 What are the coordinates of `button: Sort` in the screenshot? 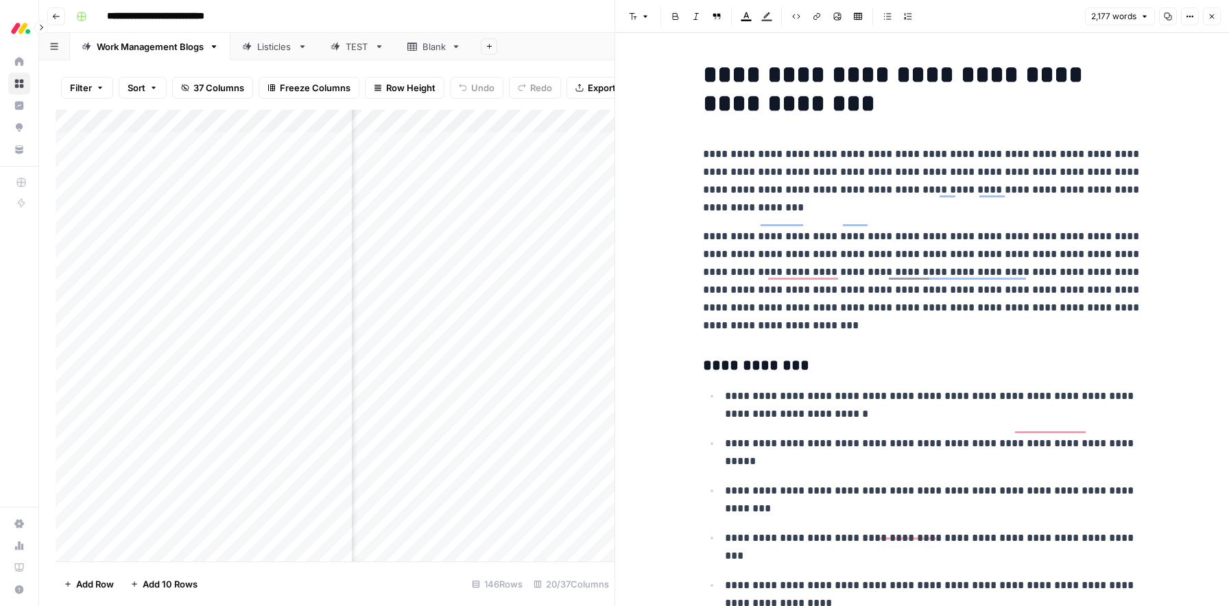 It's located at (143, 88).